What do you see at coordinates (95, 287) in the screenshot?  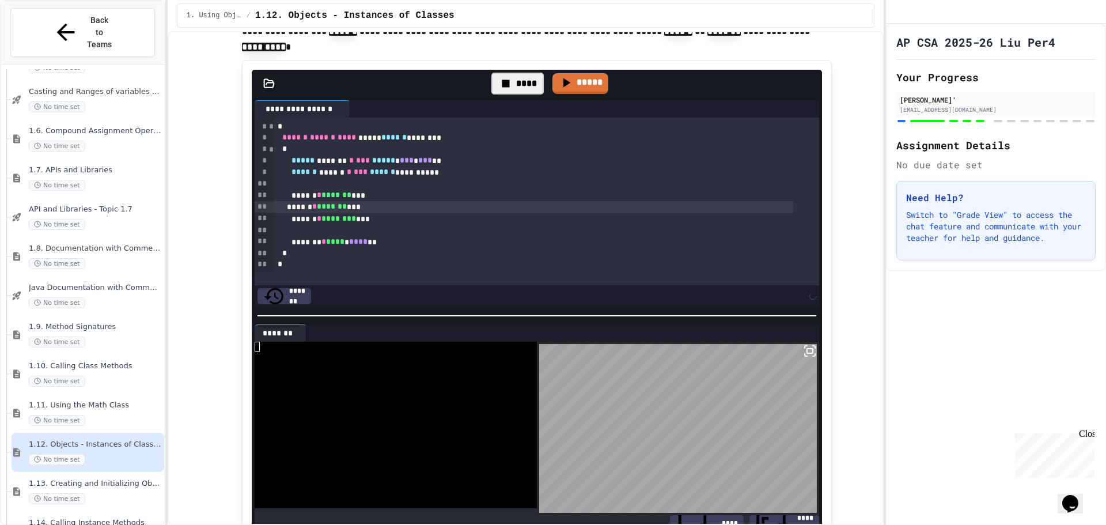 I see `span: Java Documentation with Comments - Topic 1.8` at bounding box center [95, 287].